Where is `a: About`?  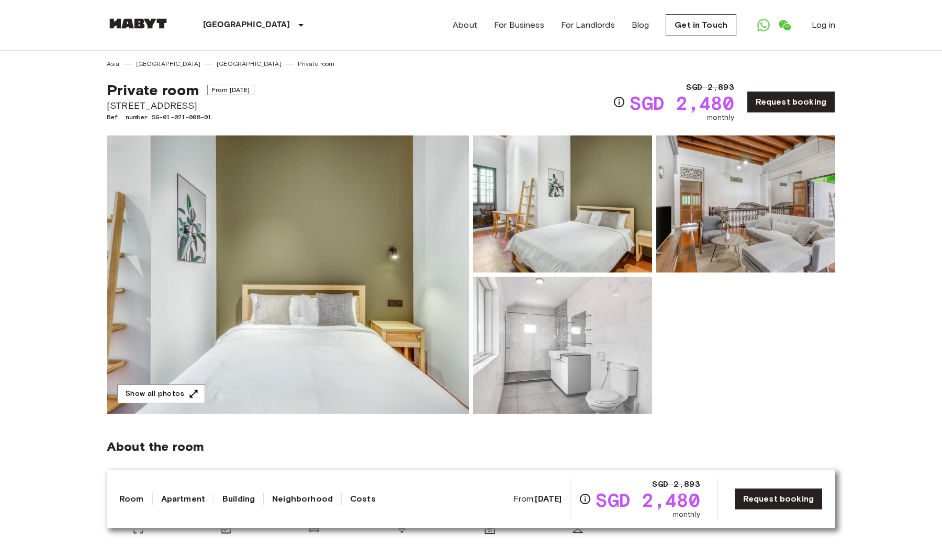
a: About is located at coordinates (465, 25).